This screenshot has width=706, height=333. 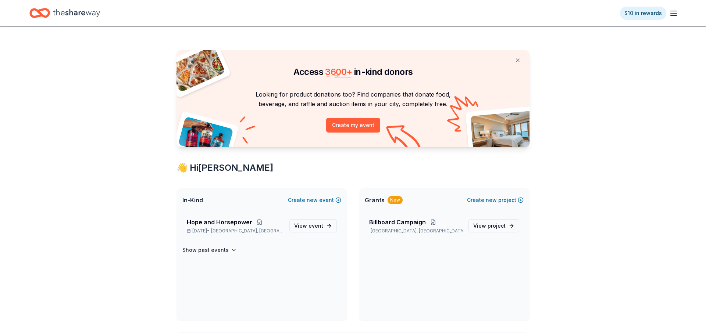 I want to click on span: Hope and Horsepower, so click(x=219, y=222).